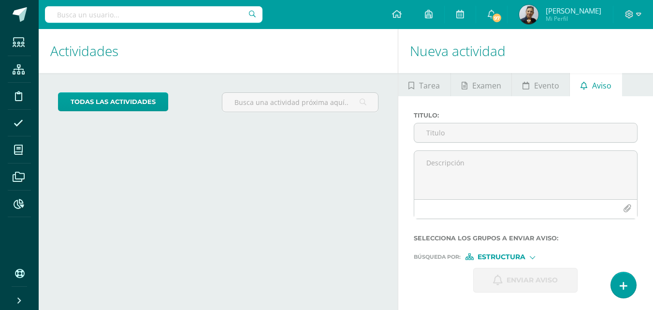  Describe the element at coordinates (497, 18) in the screenshot. I see `span: 97` at that location.